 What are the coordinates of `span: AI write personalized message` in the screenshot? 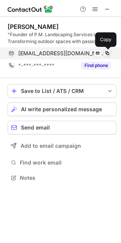 It's located at (61, 109).